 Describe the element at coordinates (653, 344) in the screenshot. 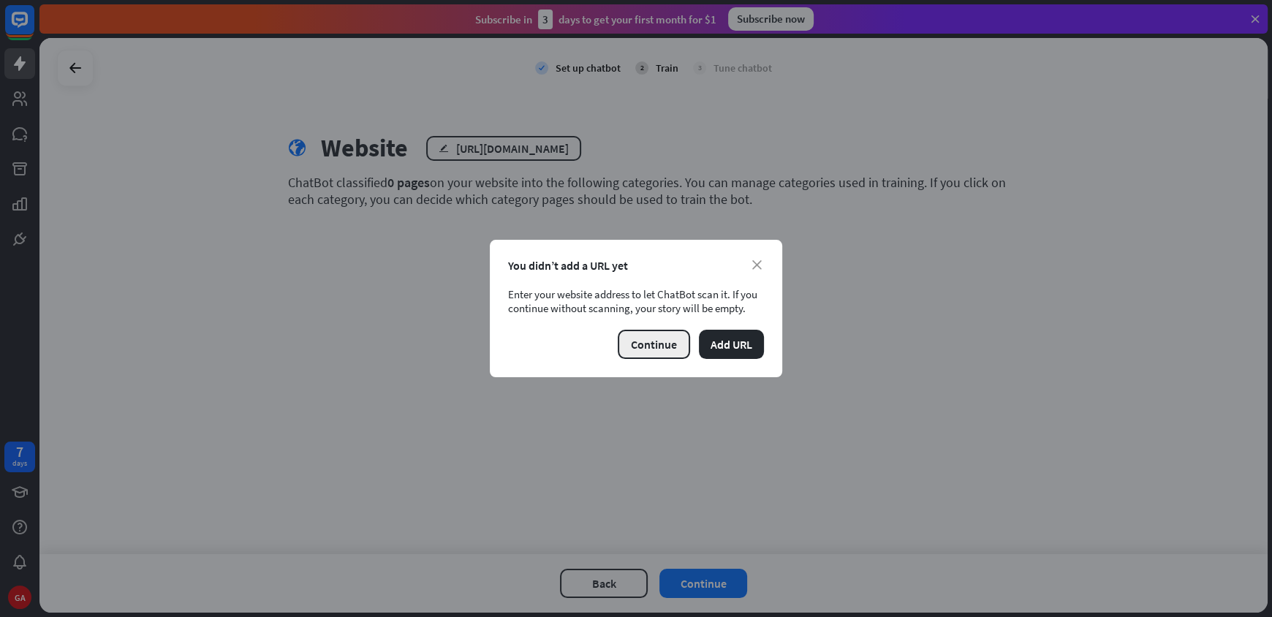

I see `button: Continue` at that location.